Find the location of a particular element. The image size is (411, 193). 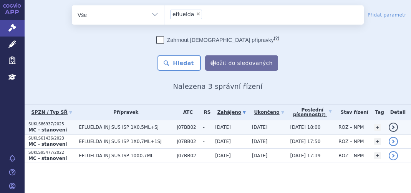

p: SUKLS95477/2022 is located at coordinates (52, 153).